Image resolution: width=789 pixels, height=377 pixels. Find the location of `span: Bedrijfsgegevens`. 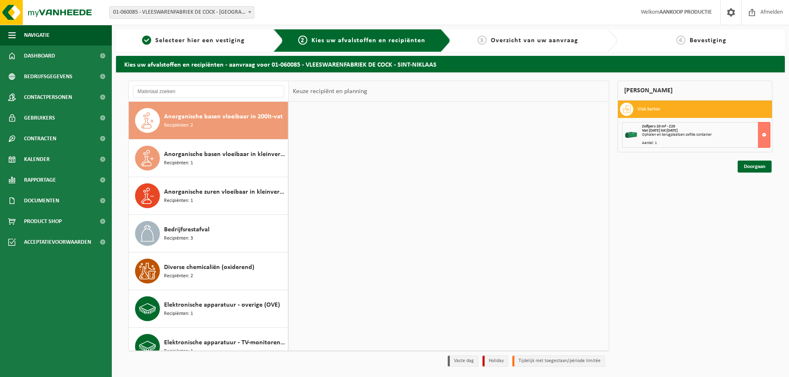

span: Bedrijfsgegevens is located at coordinates (48, 77).